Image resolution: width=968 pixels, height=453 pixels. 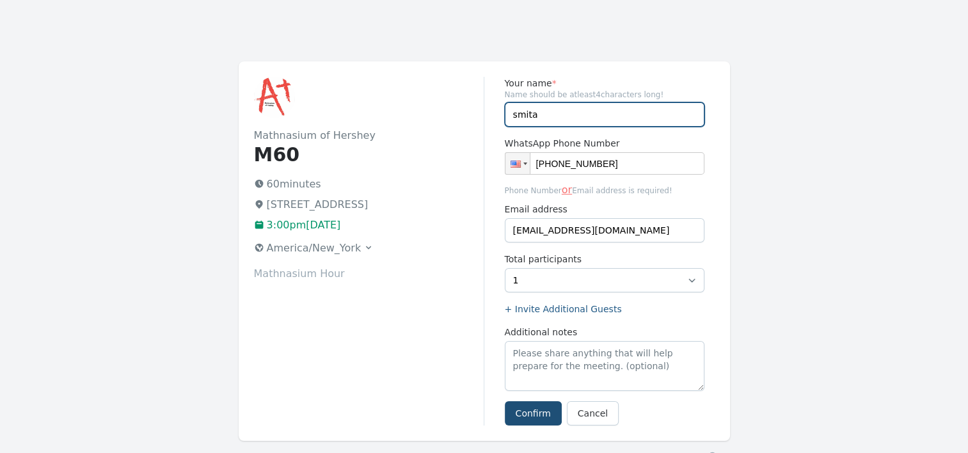 I want to click on label: Additional notes, so click(x=604, y=332).